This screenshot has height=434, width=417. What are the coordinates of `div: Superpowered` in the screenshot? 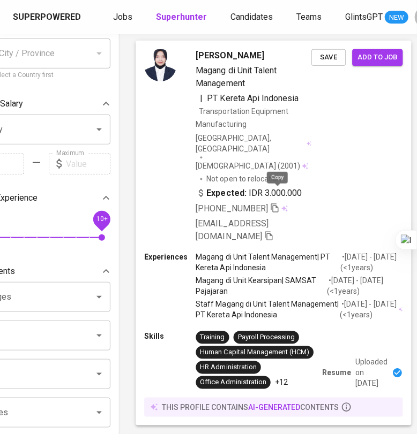 It's located at (47, 17).